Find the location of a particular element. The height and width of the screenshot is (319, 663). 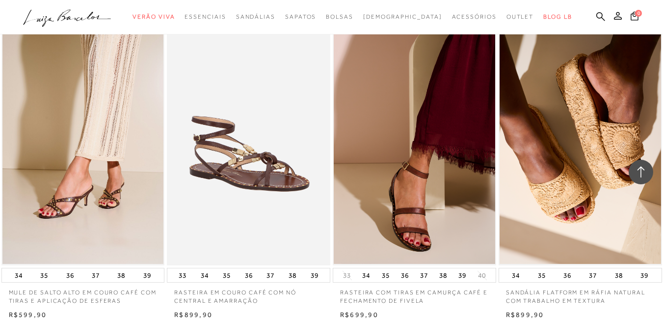

span: R$599,90 is located at coordinates (28, 314).